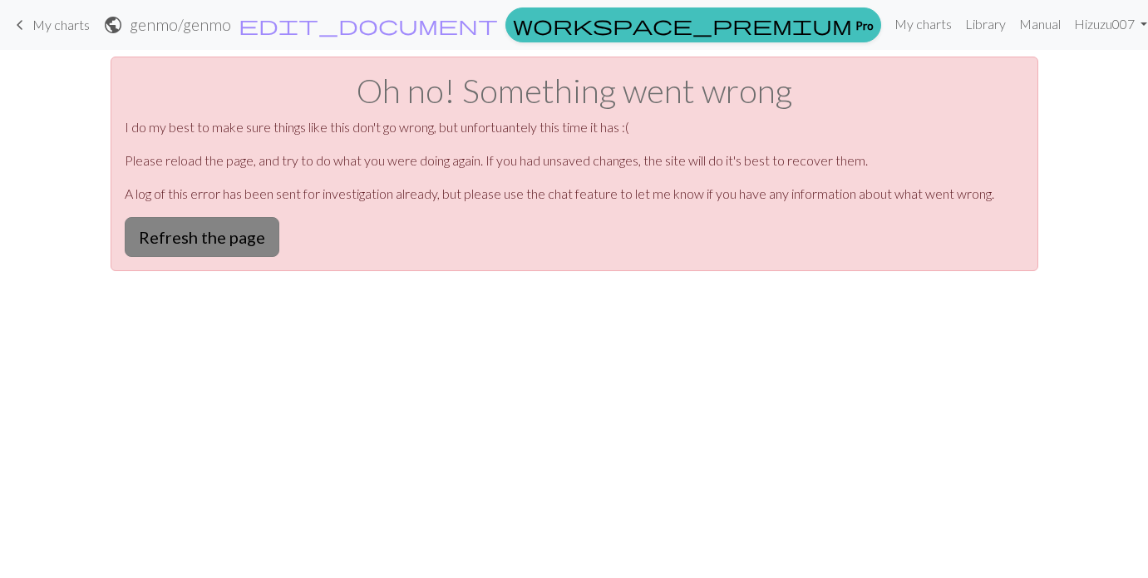 The height and width of the screenshot is (578, 1148). What do you see at coordinates (368, 25) in the screenshot?
I see `span: edit_document` at bounding box center [368, 25].